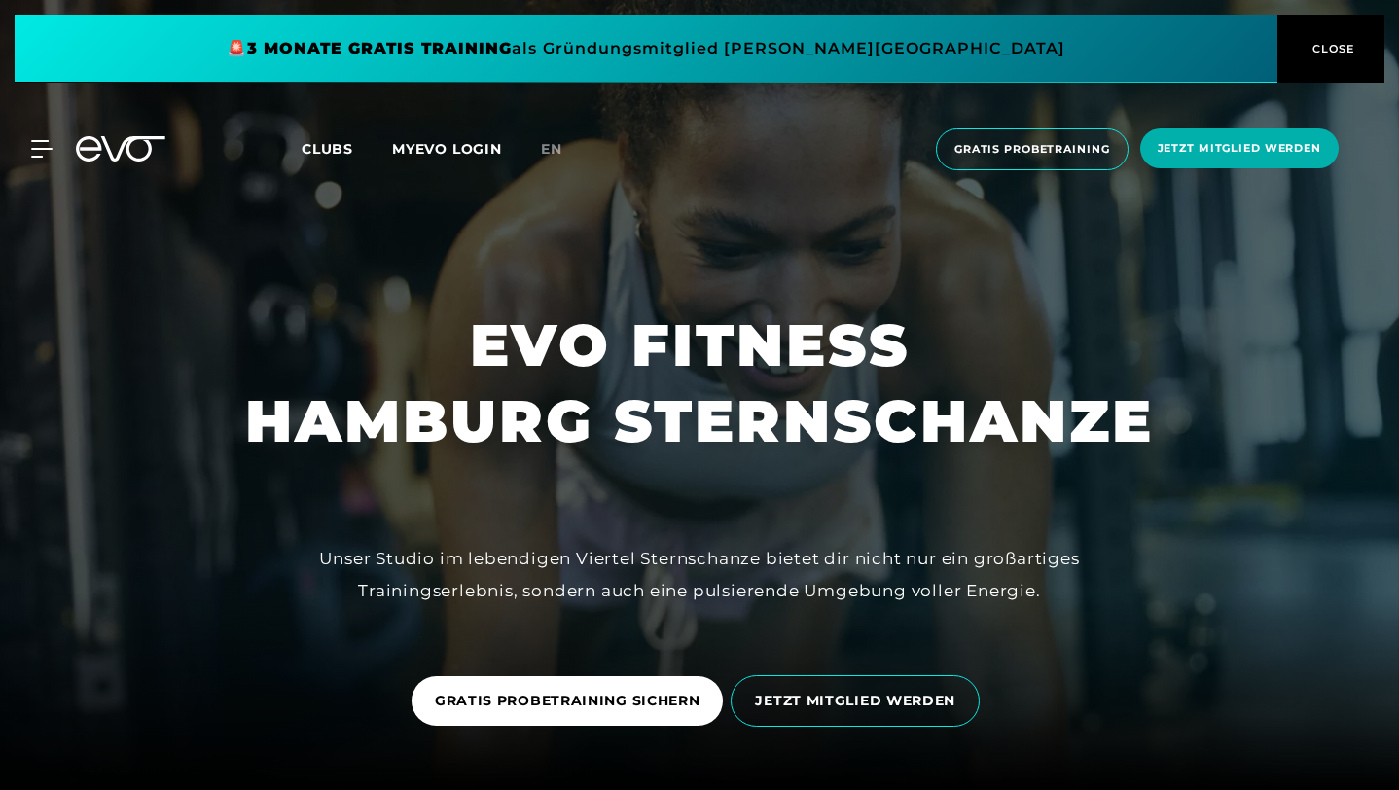 The width and height of the screenshot is (1399, 790). What do you see at coordinates (1239, 149) in the screenshot?
I see `a: Jetzt Mitglied werden` at bounding box center [1239, 149].